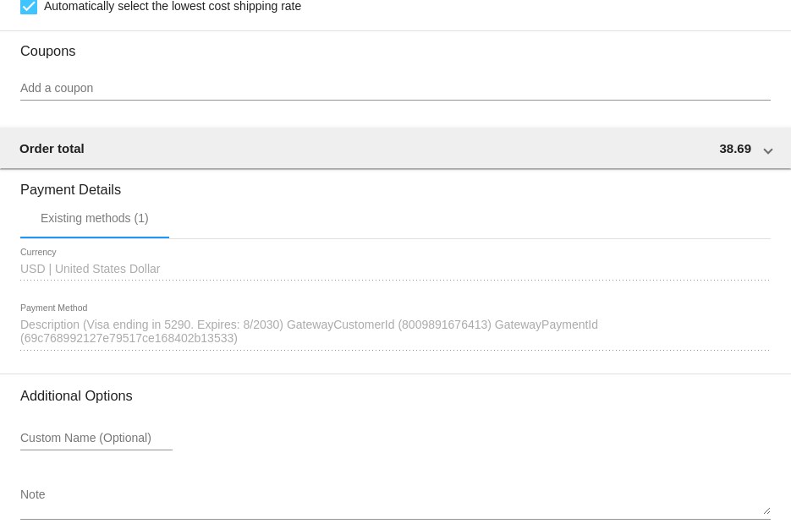 The width and height of the screenshot is (791, 529). Describe the element at coordinates (395, 184) in the screenshot. I see `h3: Payment Details` at that location.